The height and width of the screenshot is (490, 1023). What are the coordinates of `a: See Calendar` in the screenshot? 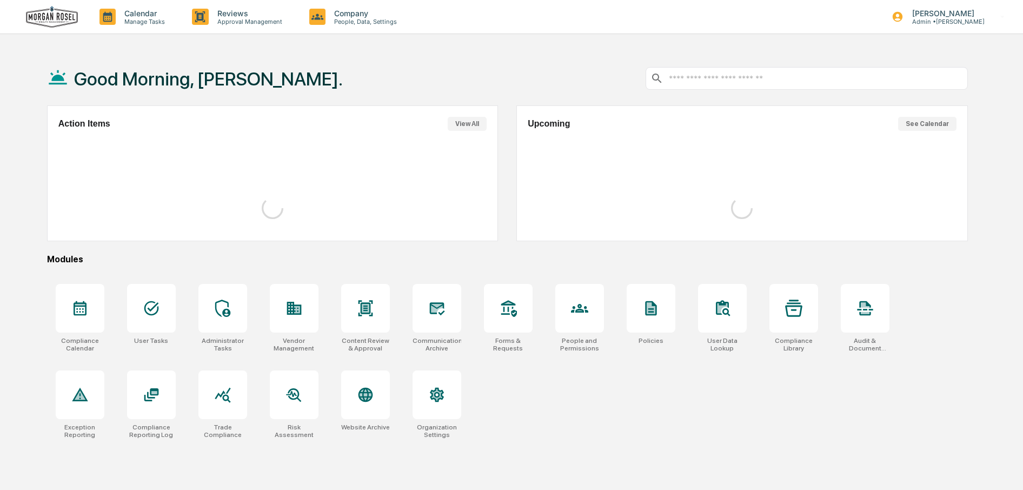 It's located at (927, 124).